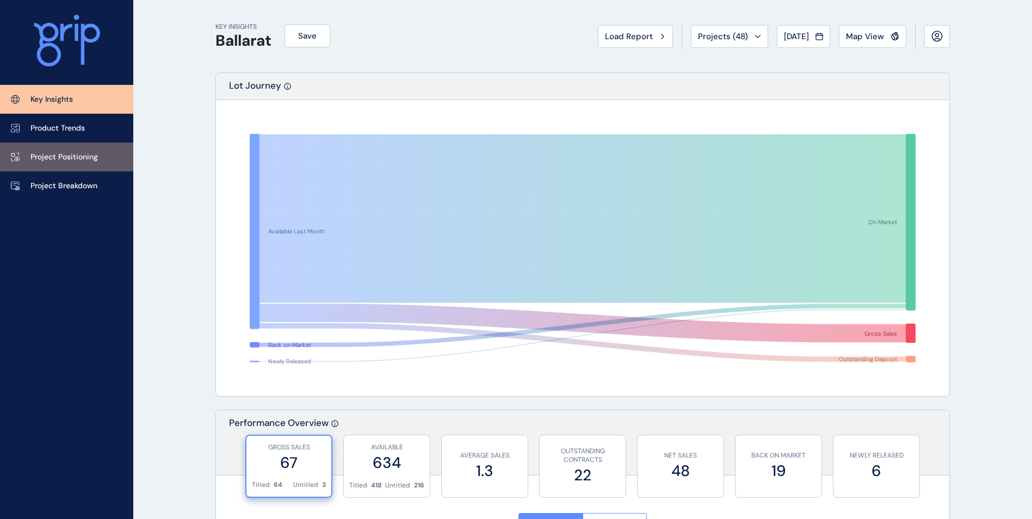  Describe the element at coordinates (636, 36) in the screenshot. I see `button: Load Report` at that location.